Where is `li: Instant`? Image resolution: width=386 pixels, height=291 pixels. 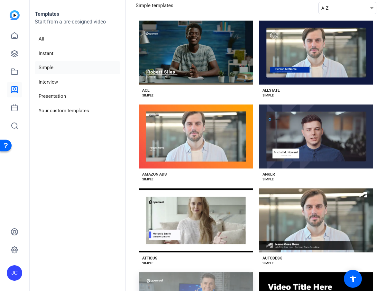
li: Instant is located at coordinates (78, 53).